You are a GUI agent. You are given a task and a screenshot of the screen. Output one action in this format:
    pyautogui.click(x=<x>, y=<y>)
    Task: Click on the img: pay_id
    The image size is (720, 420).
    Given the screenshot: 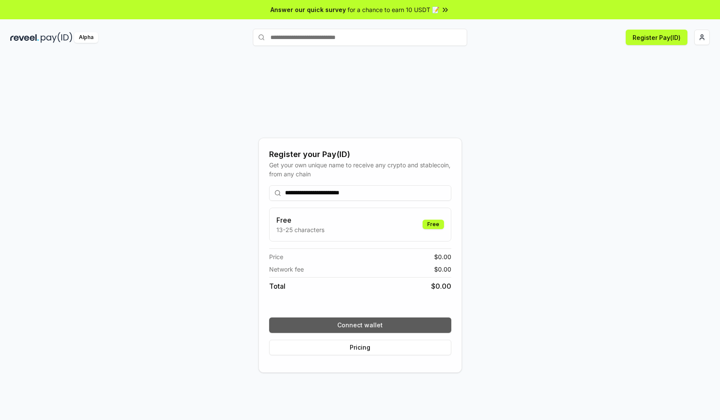 What is the action you would take?
    pyautogui.click(x=57, y=37)
    